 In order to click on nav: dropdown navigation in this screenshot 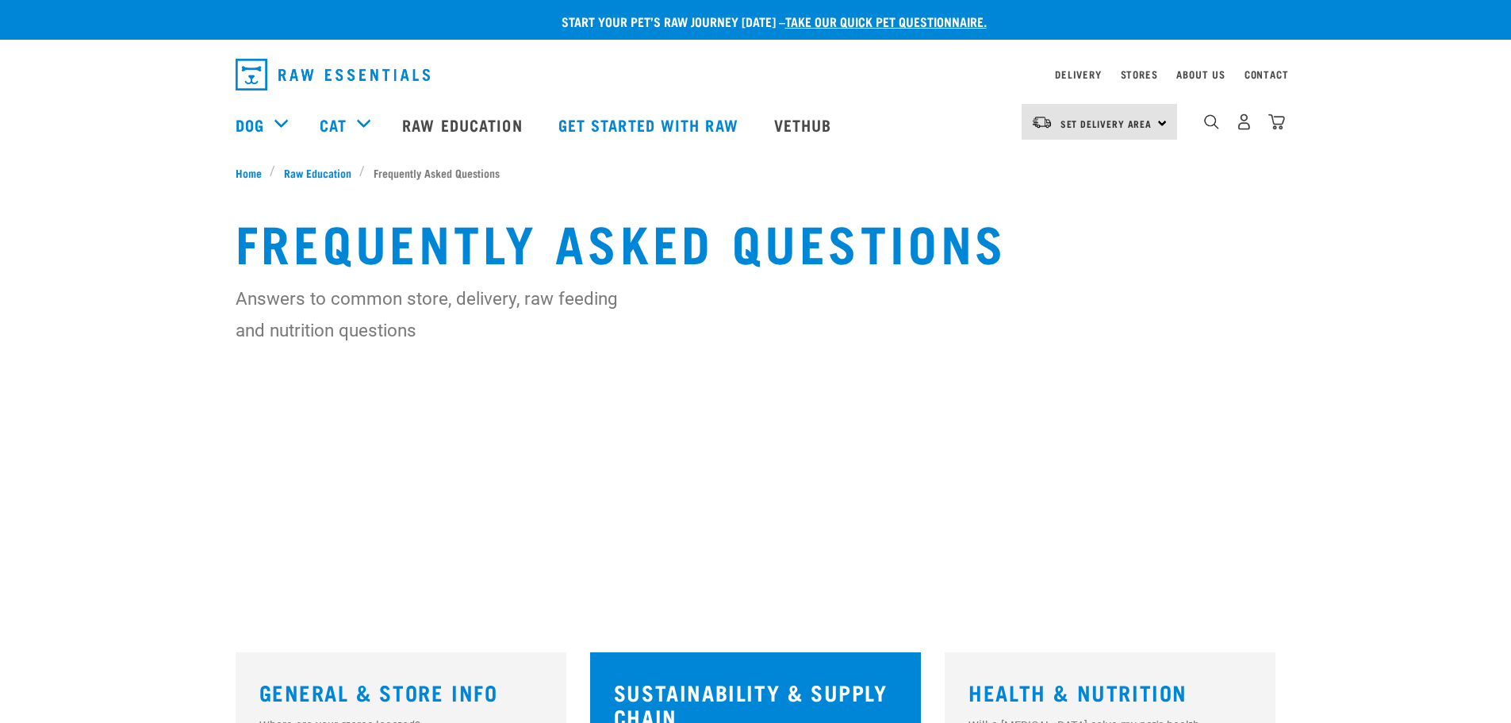, I will do `click(756, 75)`.